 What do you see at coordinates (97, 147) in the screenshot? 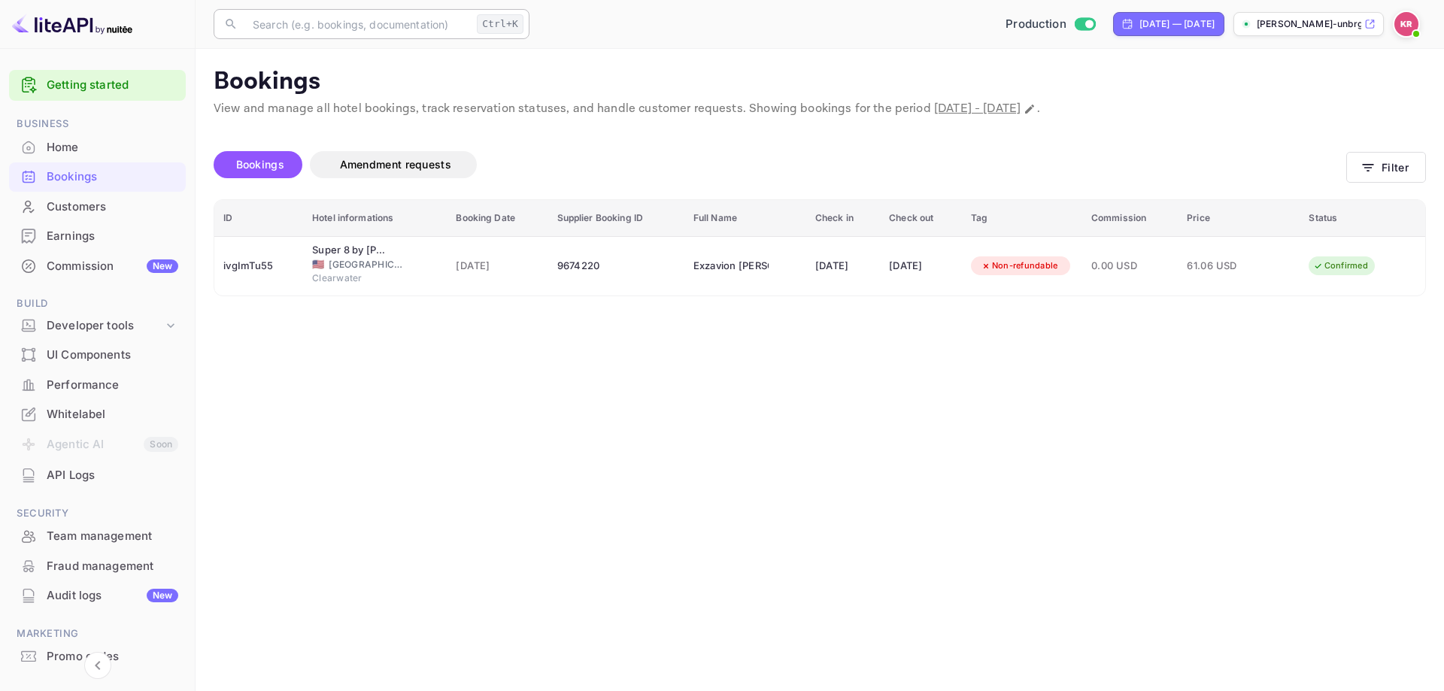
I see `a: Home` at bounding box center [97, 147].